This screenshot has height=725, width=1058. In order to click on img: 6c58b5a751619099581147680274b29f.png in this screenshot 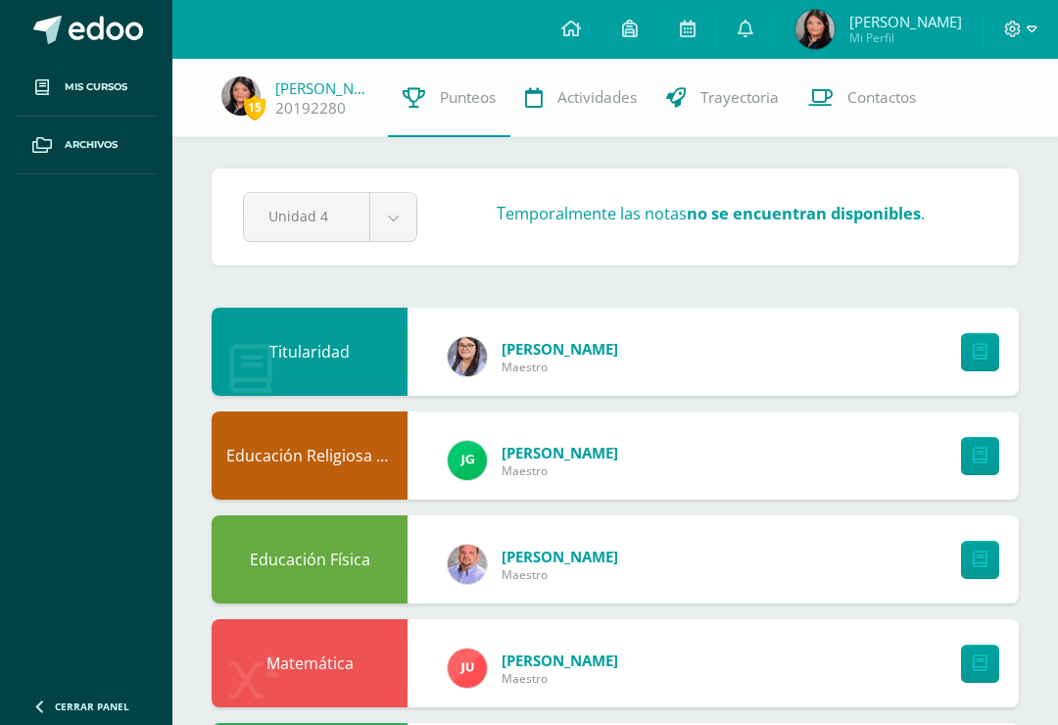, I will do `click(467, 564)`.